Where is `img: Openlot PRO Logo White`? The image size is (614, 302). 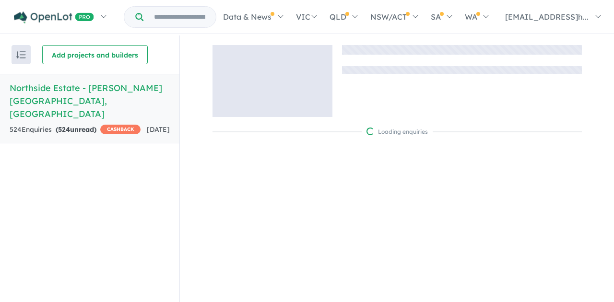
img: Openlot PRO Logo White is located at coordinates (54, 17).